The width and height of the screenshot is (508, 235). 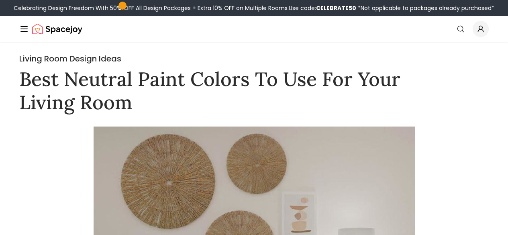 What do you see at coordinates (336, 8) in the screenshot?
I see `b: CELEBRATE50` at bounding box center [336, 8].